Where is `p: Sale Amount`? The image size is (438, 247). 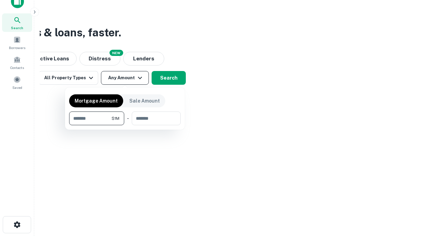
p: Sale Amount is located at coordinates (144, 101).